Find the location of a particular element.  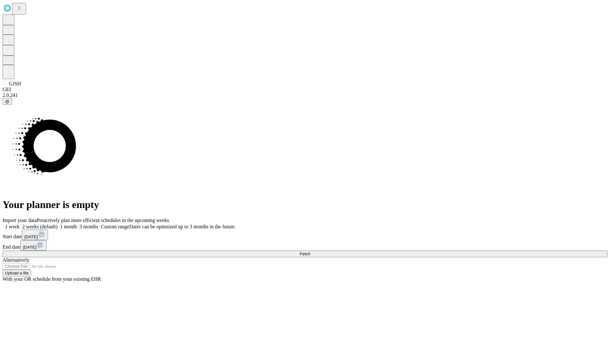

span: 1 month is located at coordinates (68, 226).